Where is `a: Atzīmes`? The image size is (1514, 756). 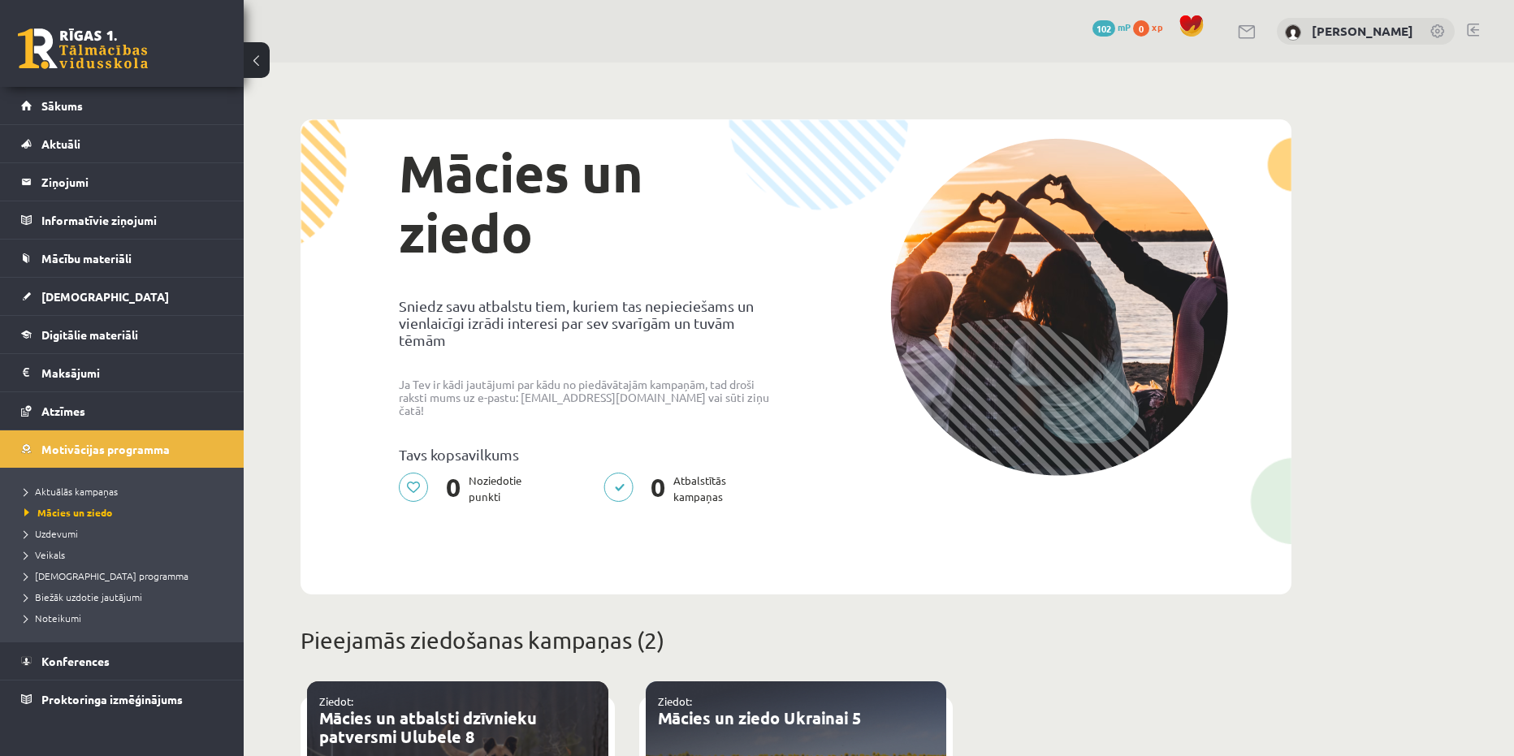
a: Atzīmes is located at coordinates (122, 411).